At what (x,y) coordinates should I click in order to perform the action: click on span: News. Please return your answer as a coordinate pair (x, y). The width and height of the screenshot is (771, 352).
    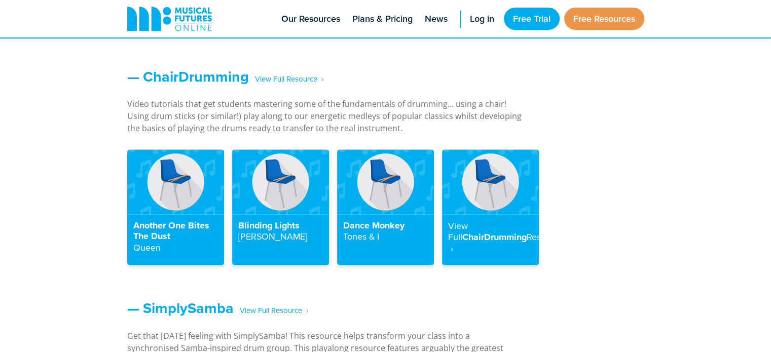
    Looking at the image, I should click on (436, 19).